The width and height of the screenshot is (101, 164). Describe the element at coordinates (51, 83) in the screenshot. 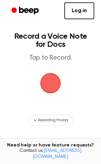

I see `img: Beep Logo` at that location.